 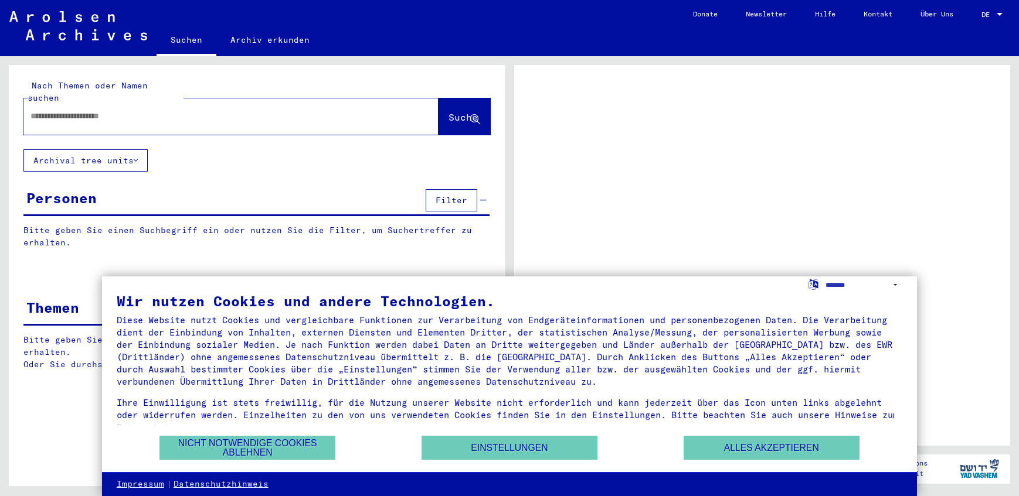 What do you see at coordinates (979, 469) in the screenshot?
I see `img: yv_logo.png` at bounding box center [979, 469].